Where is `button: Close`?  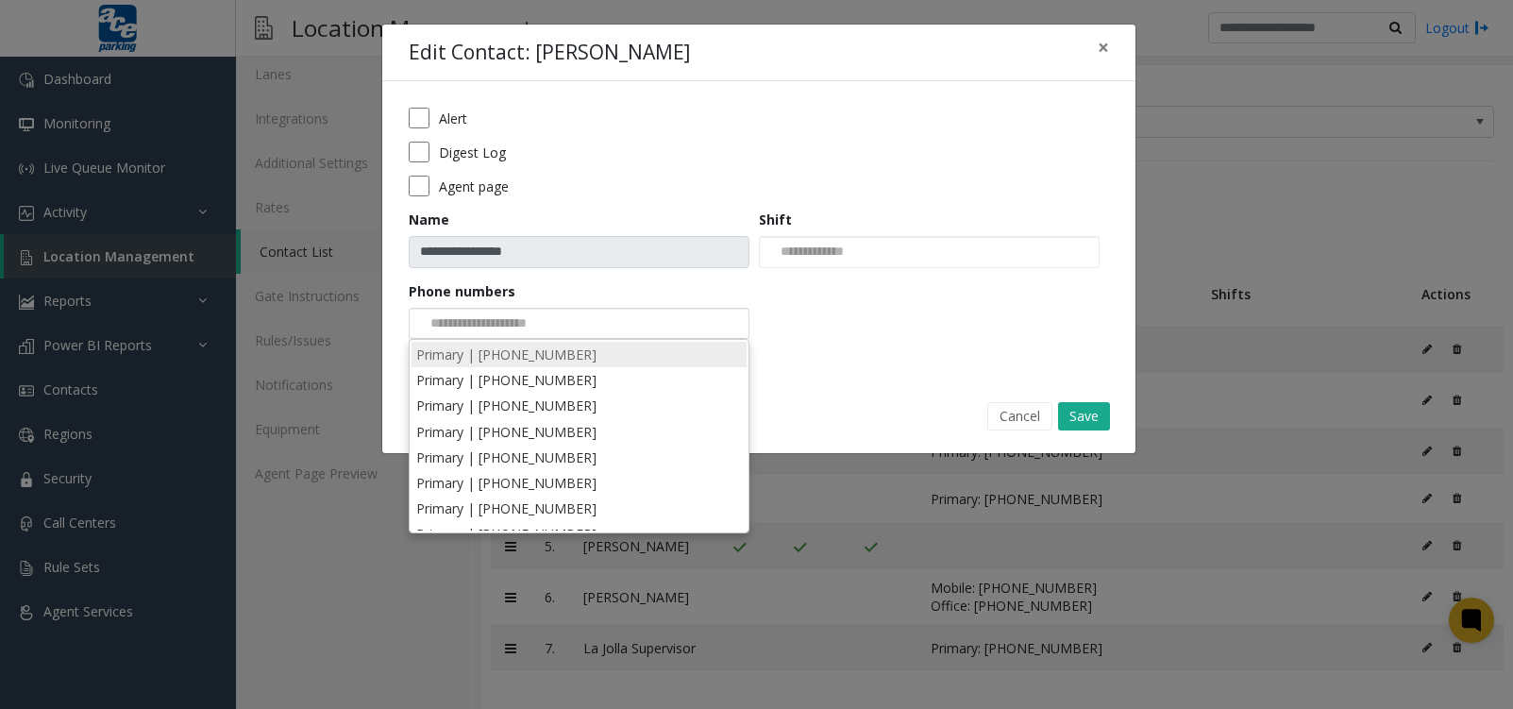
button: Close is located at coordinates (1103, 47).